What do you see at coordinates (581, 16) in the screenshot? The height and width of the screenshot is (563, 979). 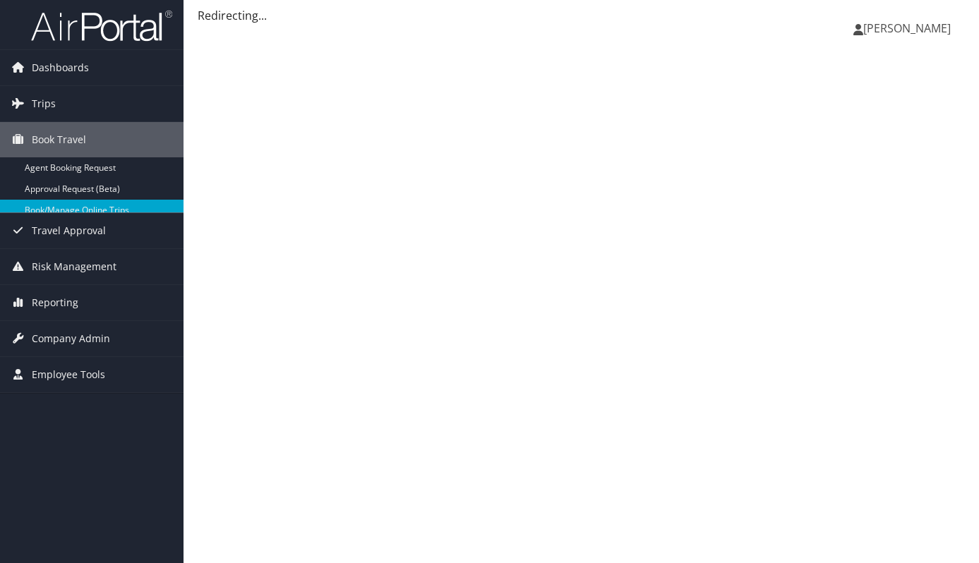 I see `div: Redirecting...` at bounding box center [581, 16].